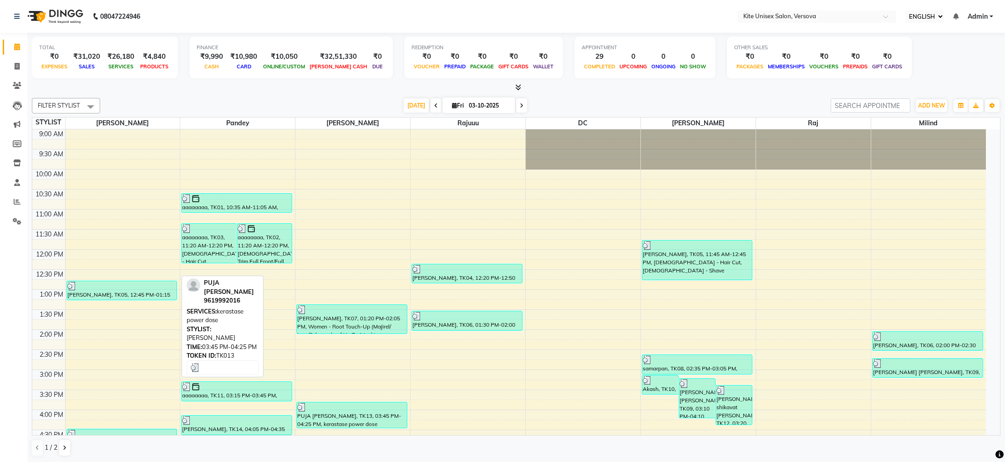 Image resolution: width=1005 pixels, height=462 pixels. I want to click on span: VOUCHER, so click(427, 66).